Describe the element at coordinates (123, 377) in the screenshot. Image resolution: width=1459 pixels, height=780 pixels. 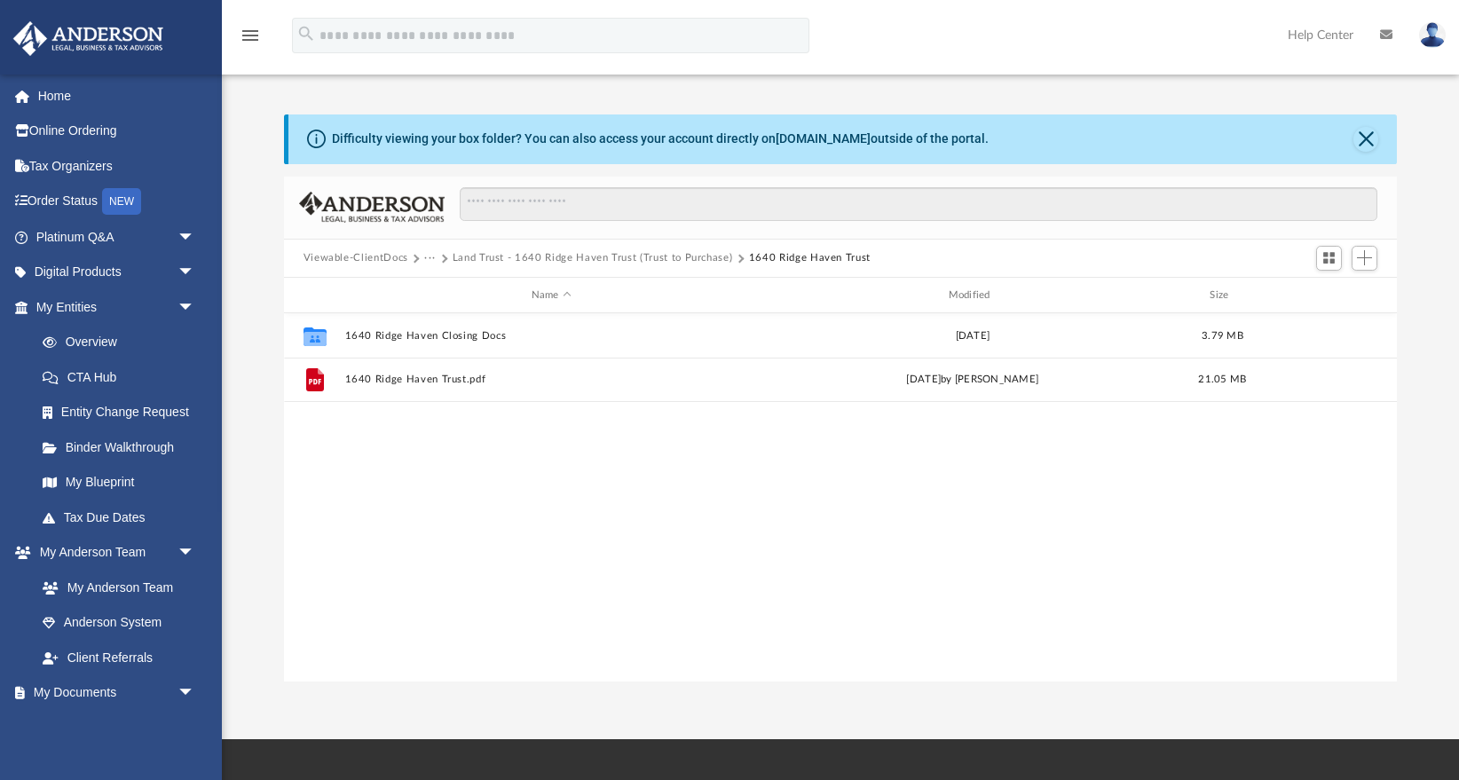
I see `a: CTA Hub` at that location.